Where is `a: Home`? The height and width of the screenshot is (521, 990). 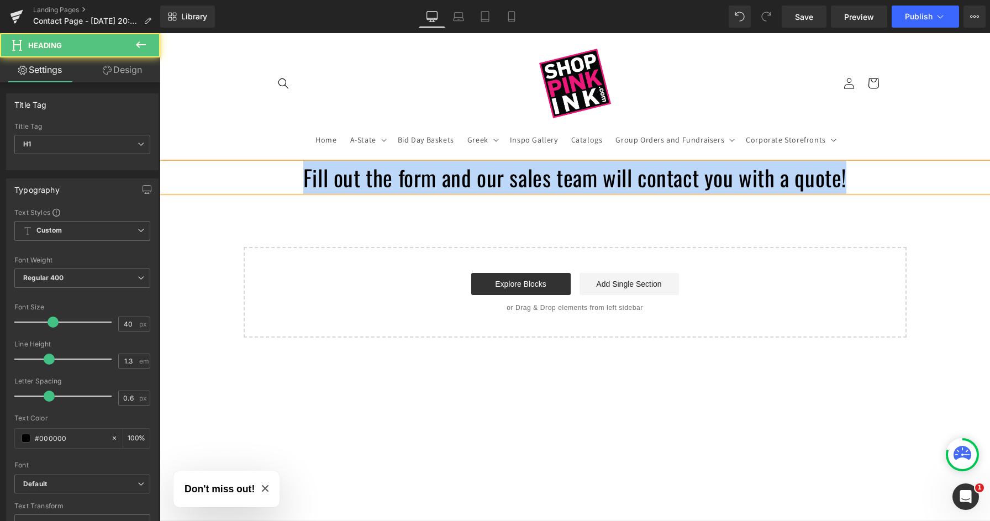
a: Home is located at coordinates (166, 107).